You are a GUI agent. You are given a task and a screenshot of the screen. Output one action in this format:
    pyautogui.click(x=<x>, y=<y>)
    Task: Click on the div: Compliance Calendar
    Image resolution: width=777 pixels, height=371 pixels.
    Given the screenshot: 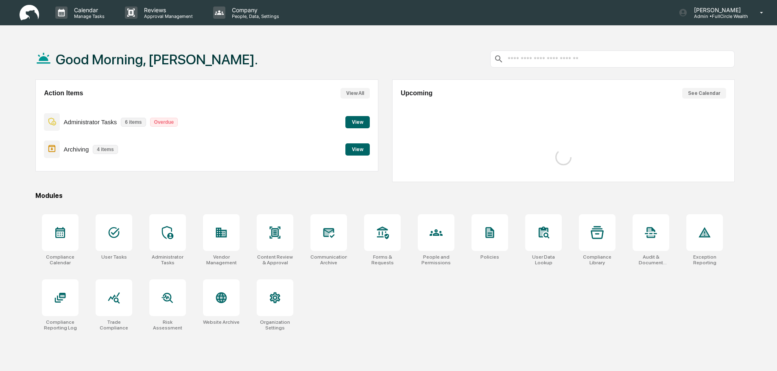 What is the action you would take?
    pyautogui.click(x=60, y=260)
    